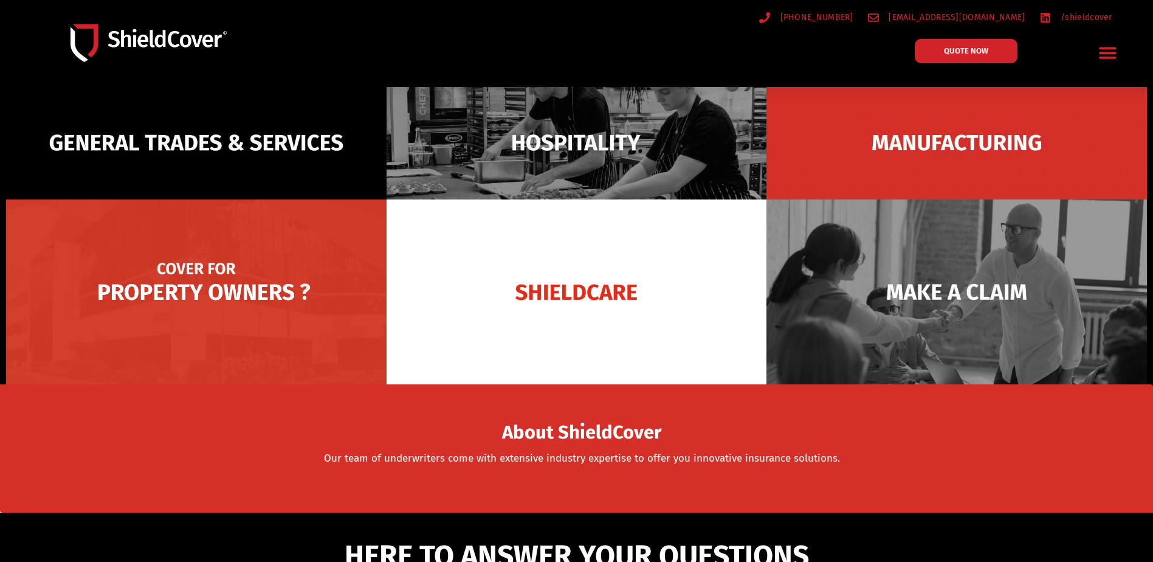  Describe the element at coordinates (148, 43) in the screenshot. I see `img: Shield-Cover-Underwriting-Australia-logo-full` at that location.